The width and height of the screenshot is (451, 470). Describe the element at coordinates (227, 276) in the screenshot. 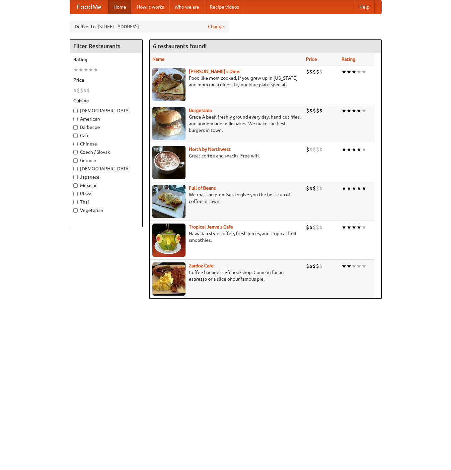

I see `p: Coffee bar and sci-fi bookshop. Come in for an espresso or a slice of our famous pie.` at that location.